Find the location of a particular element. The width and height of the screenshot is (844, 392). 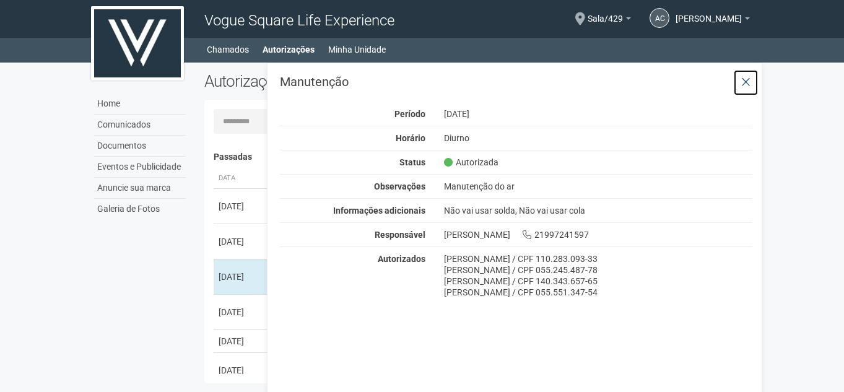

strong: Horário is located at coordinates (410, 138).